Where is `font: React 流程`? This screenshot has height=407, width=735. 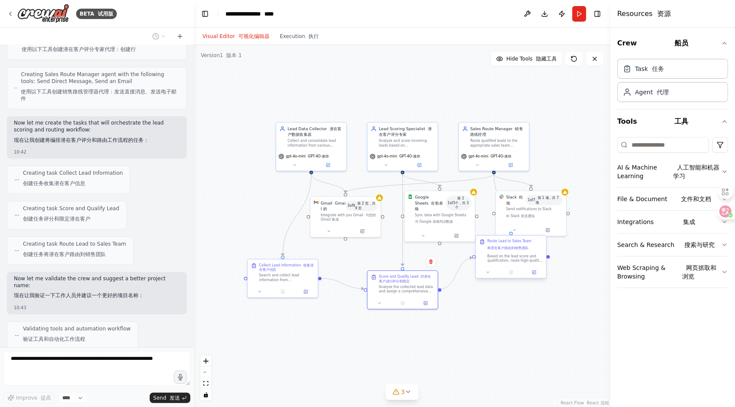 font: React 流程 is located at coordinates (598, 403).